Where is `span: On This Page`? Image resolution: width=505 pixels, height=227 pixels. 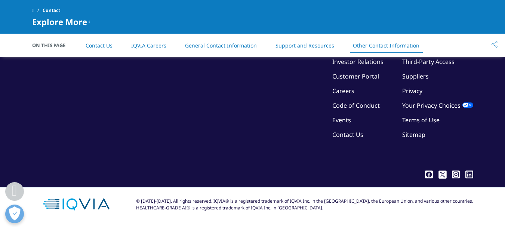 span: On This Page is located at coordinates (53, 45).